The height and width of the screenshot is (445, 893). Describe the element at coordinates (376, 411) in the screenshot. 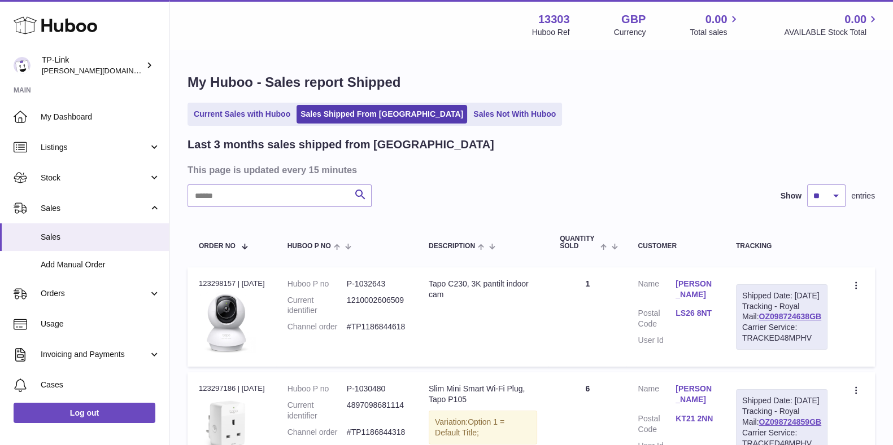

I see `dd: 4897098681114` at that location.